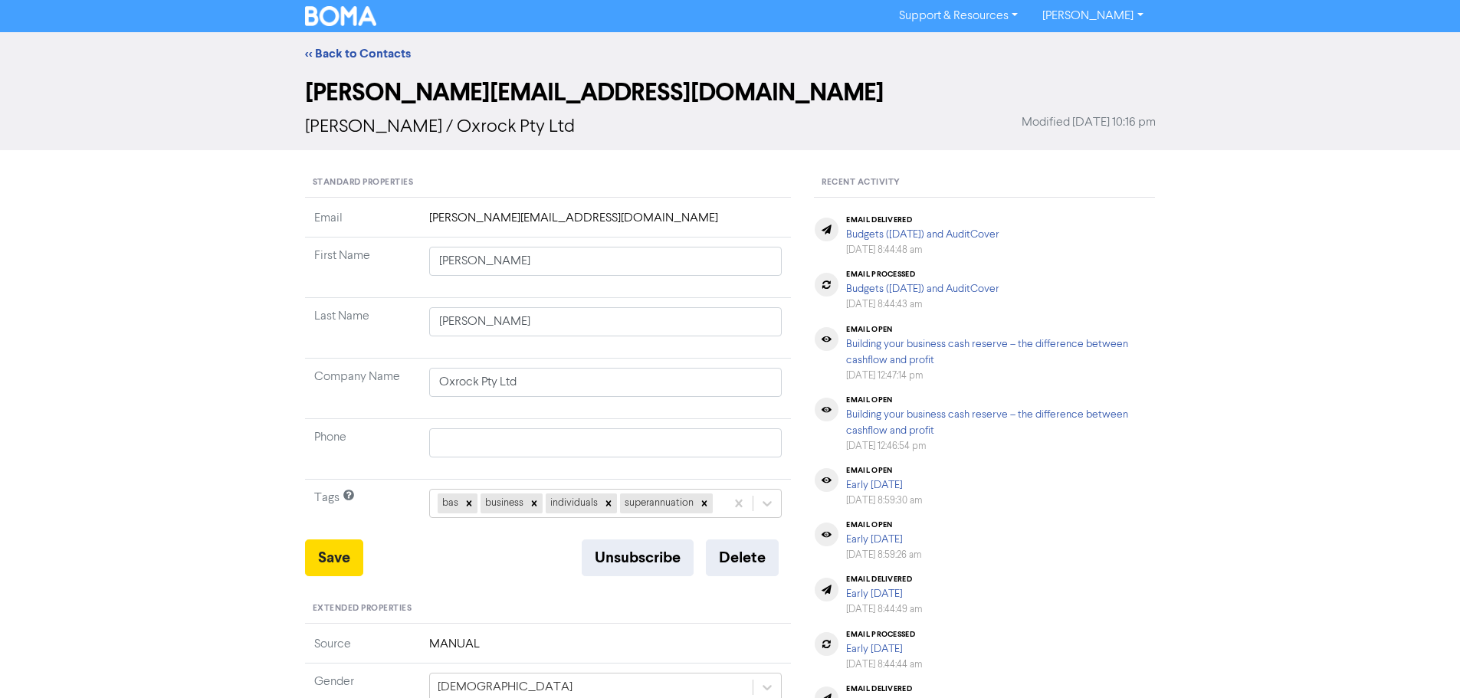 This screenshot has height=698, width=1460. What do you see at coordinates (548, 609) in the screenshot?
I see `div: Extended Properties` at bounding box center [548, 609].